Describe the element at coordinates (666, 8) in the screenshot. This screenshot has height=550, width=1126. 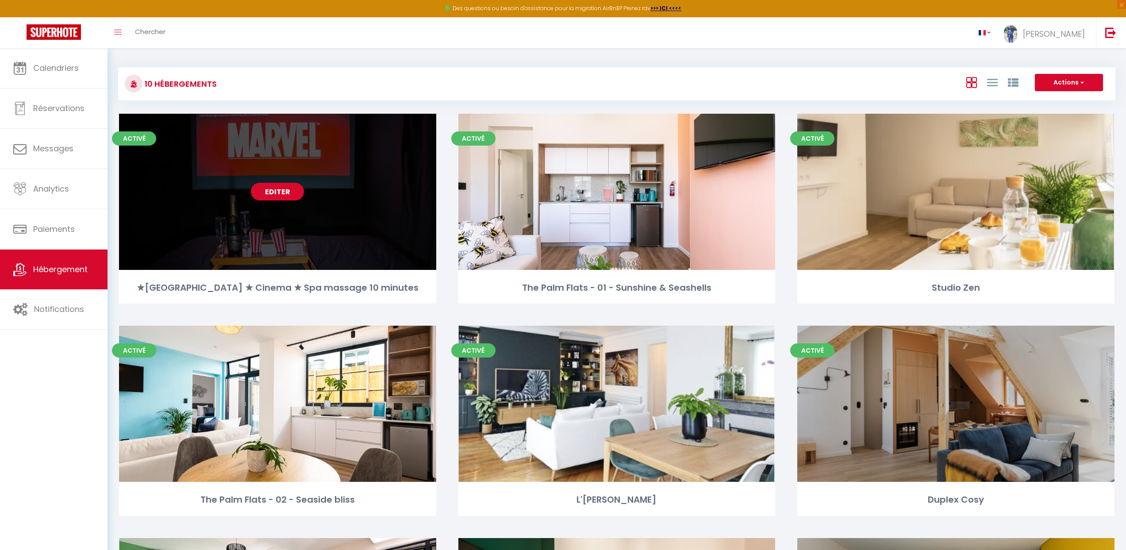
I see `strong: >>> ICI <<<<` at that location.